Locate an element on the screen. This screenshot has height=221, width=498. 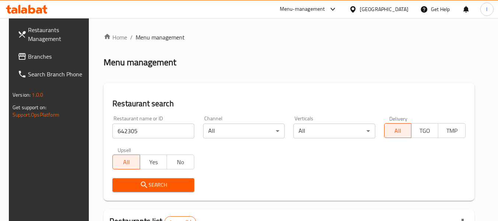
button: TGO is located at coordinates (424, 130).